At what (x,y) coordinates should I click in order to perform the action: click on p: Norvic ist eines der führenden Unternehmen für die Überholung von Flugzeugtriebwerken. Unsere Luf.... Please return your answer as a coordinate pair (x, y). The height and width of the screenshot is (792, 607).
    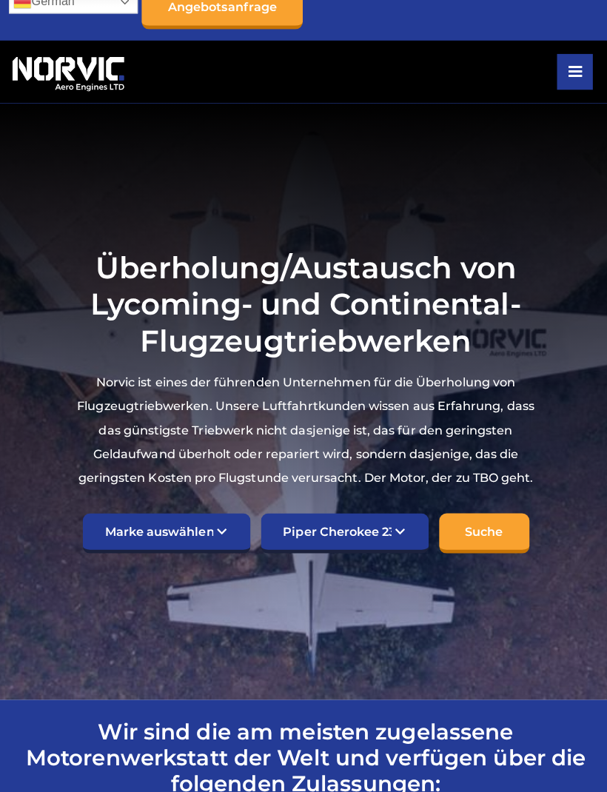
    Looking at the image, I should click on (304, 428).